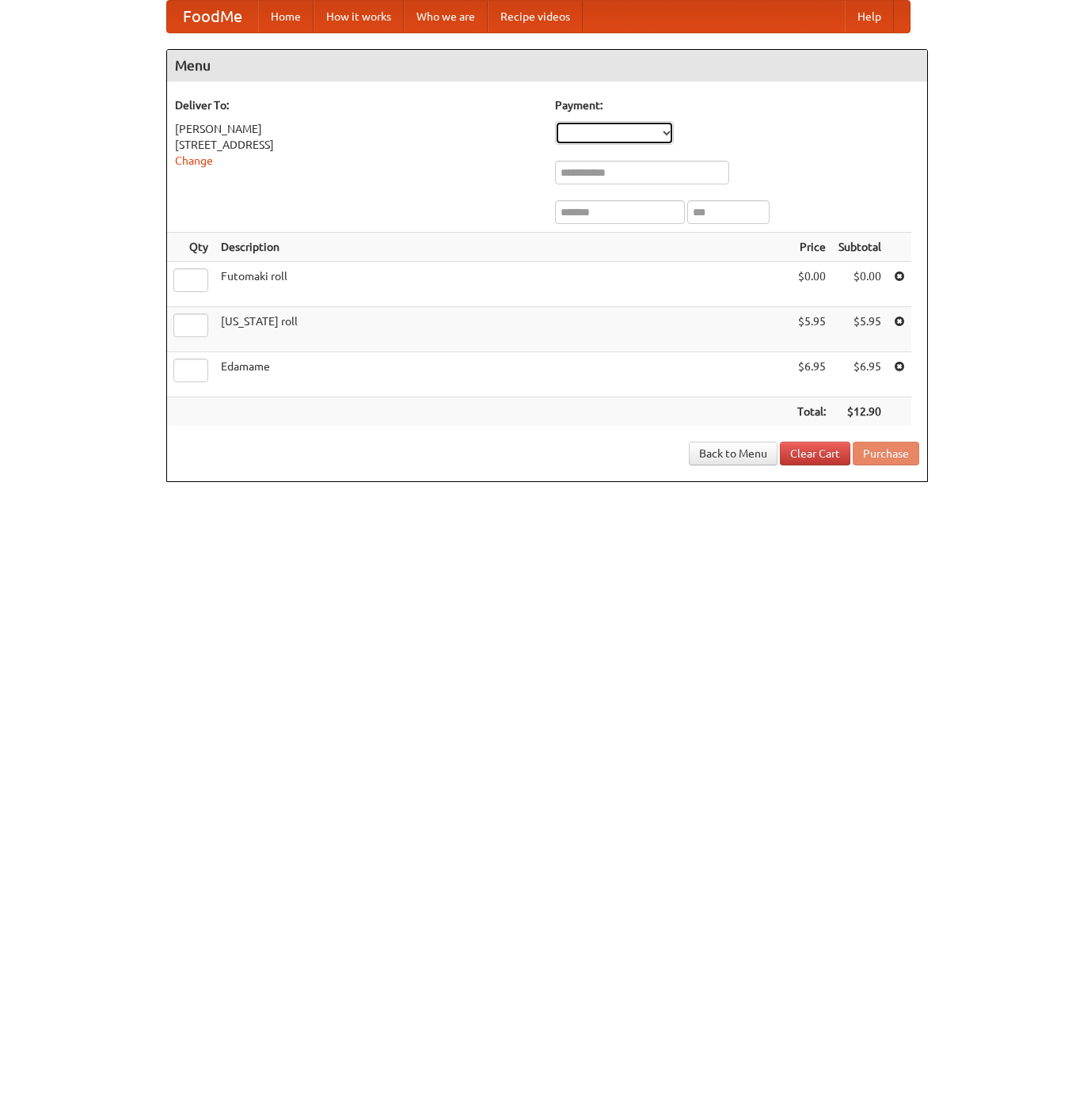 This screenshot has height=1120, width=1076. I want to click on th: Qty, so click(191, 247).